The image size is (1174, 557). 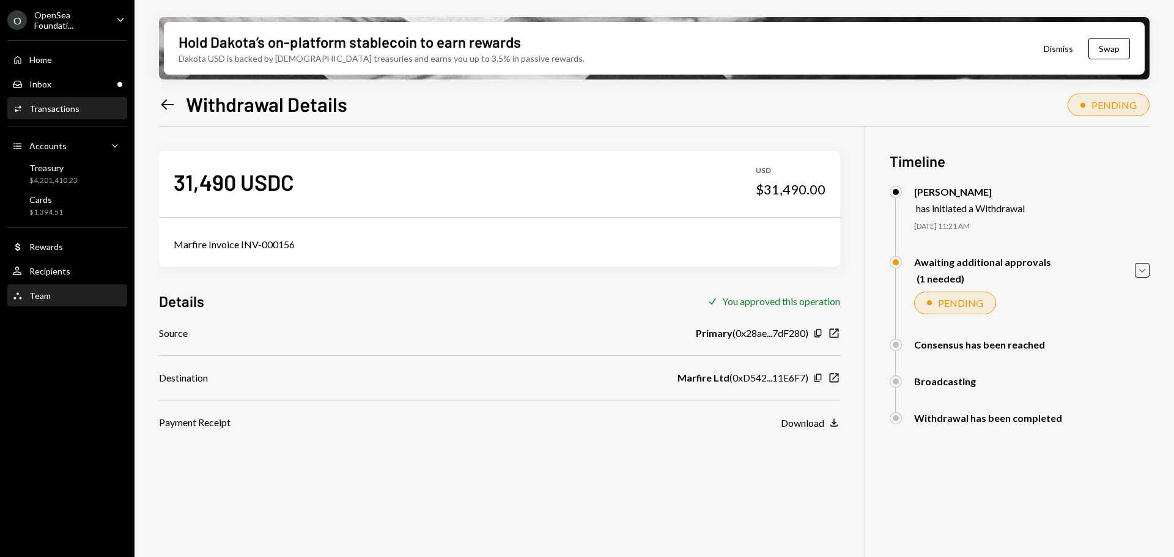 What do you see at coordinates (743, 378) in the screenshot?
I see `div: ( 0xD542...11E6F7 )` at bounding box center [743, 378].